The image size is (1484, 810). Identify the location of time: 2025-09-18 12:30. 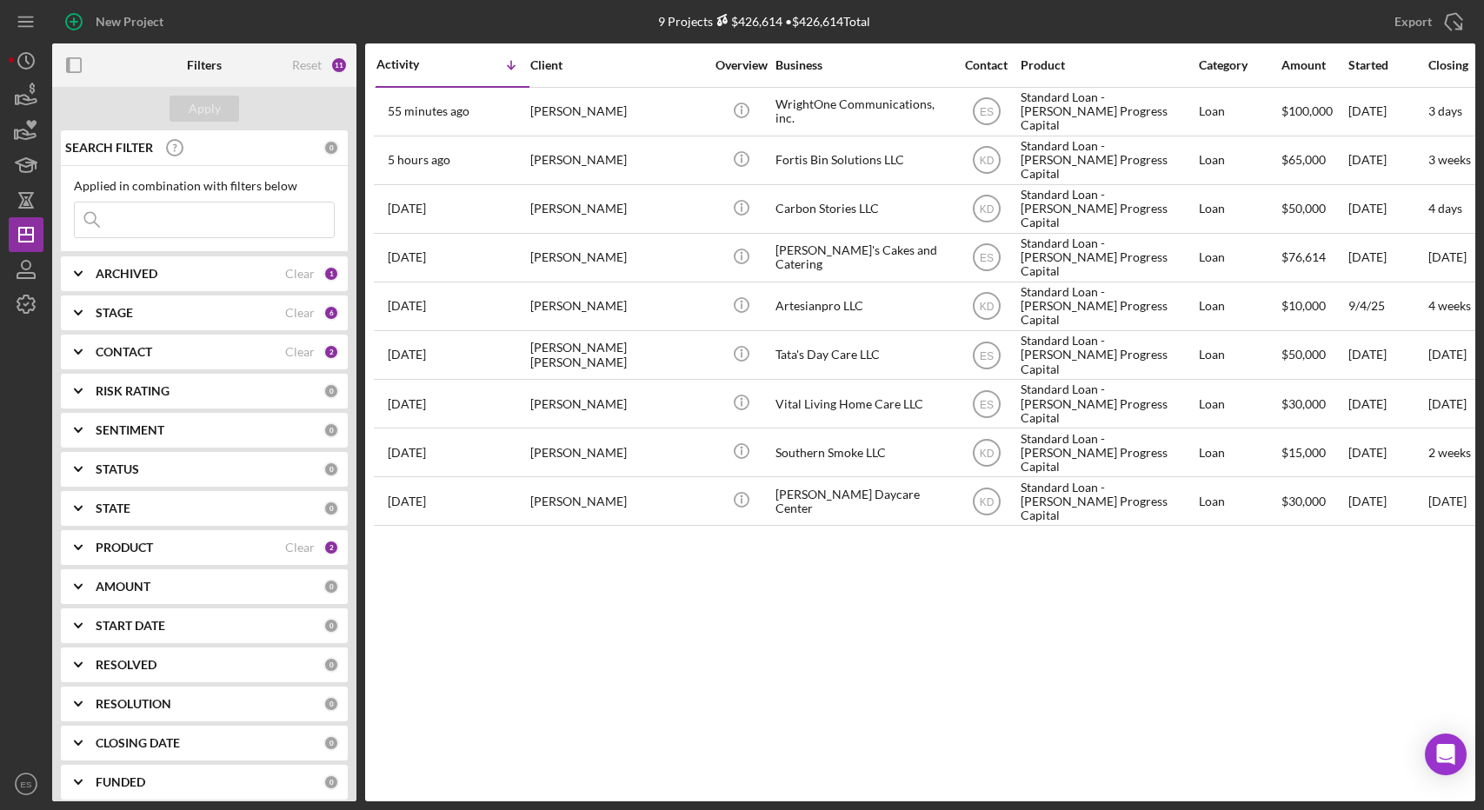
(407, 257).